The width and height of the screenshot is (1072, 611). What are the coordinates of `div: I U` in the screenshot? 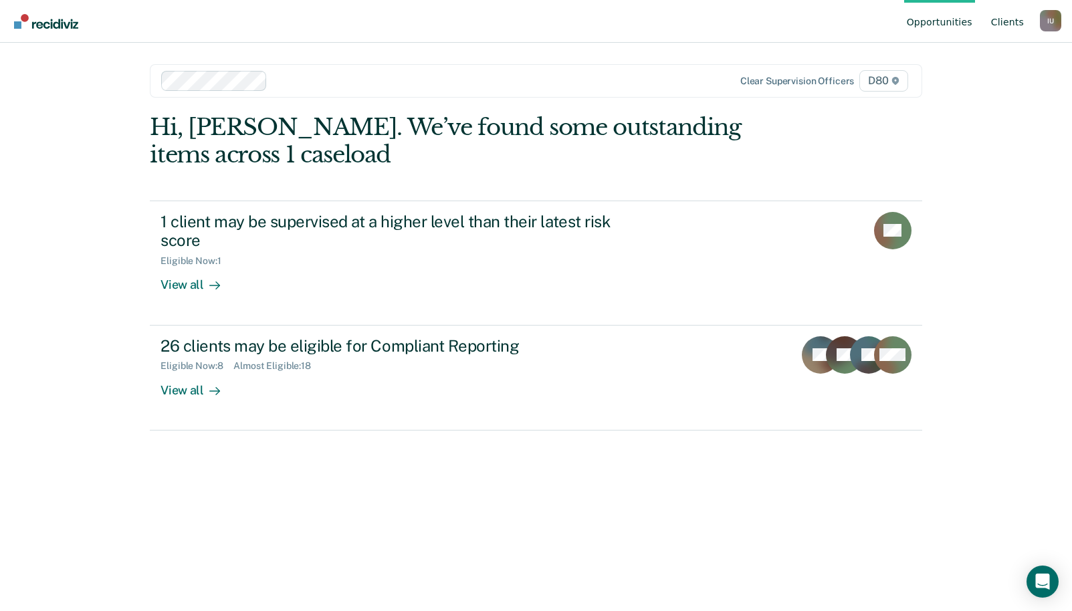 It's located at (1050, 21).